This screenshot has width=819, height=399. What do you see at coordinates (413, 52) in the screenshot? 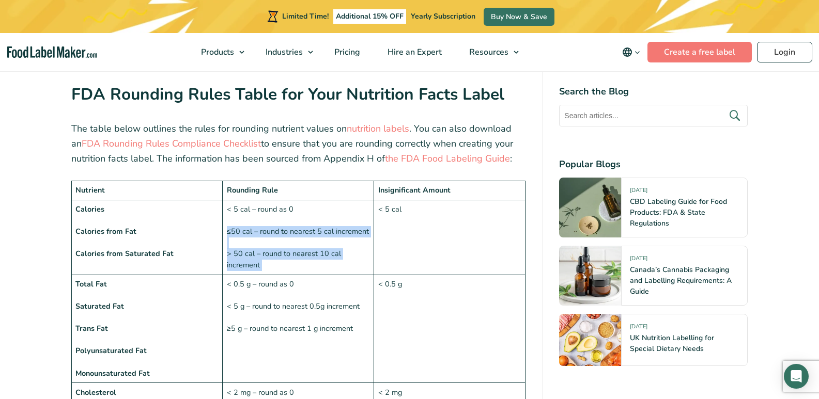
I see `span: Hire an Expert` at bounding box center [413, 52].